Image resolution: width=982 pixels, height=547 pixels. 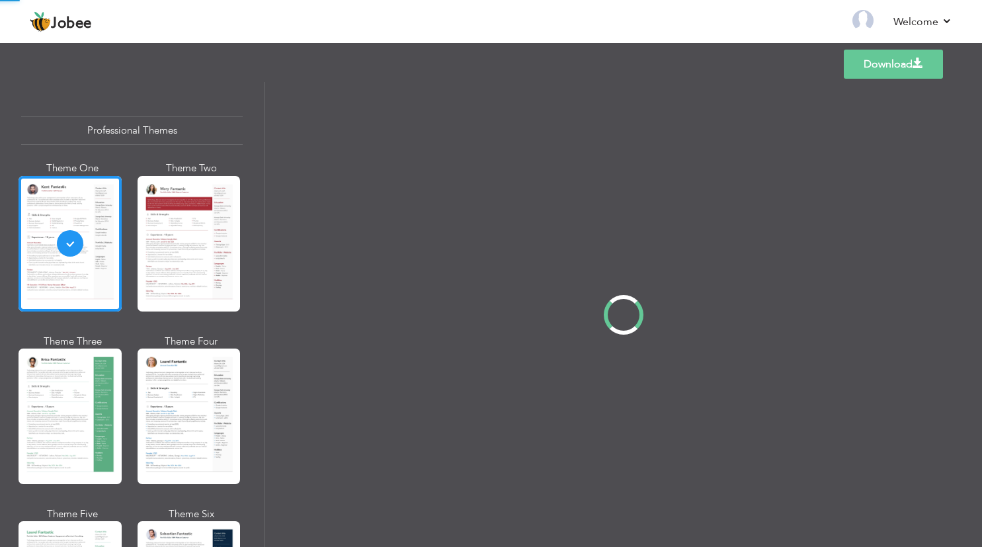 What do you see at coordinates (40, 22) in the screenshot?
I see `img: jobee.io` at bounding box center [40, 22].